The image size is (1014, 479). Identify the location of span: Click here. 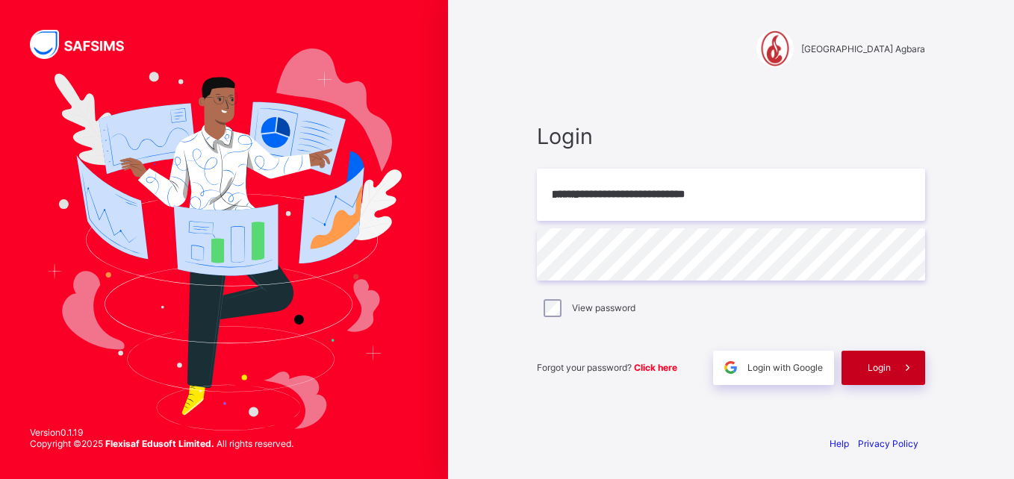
(655, 367).